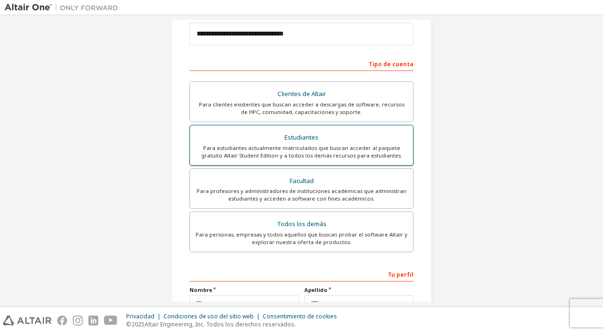 The height and width of the screenshot is (334, 603). I want to click on div: Para clientes existentes que buscan acceder a descargas de software, recursos de HPC, comunidad, ..., so click(302, 108).